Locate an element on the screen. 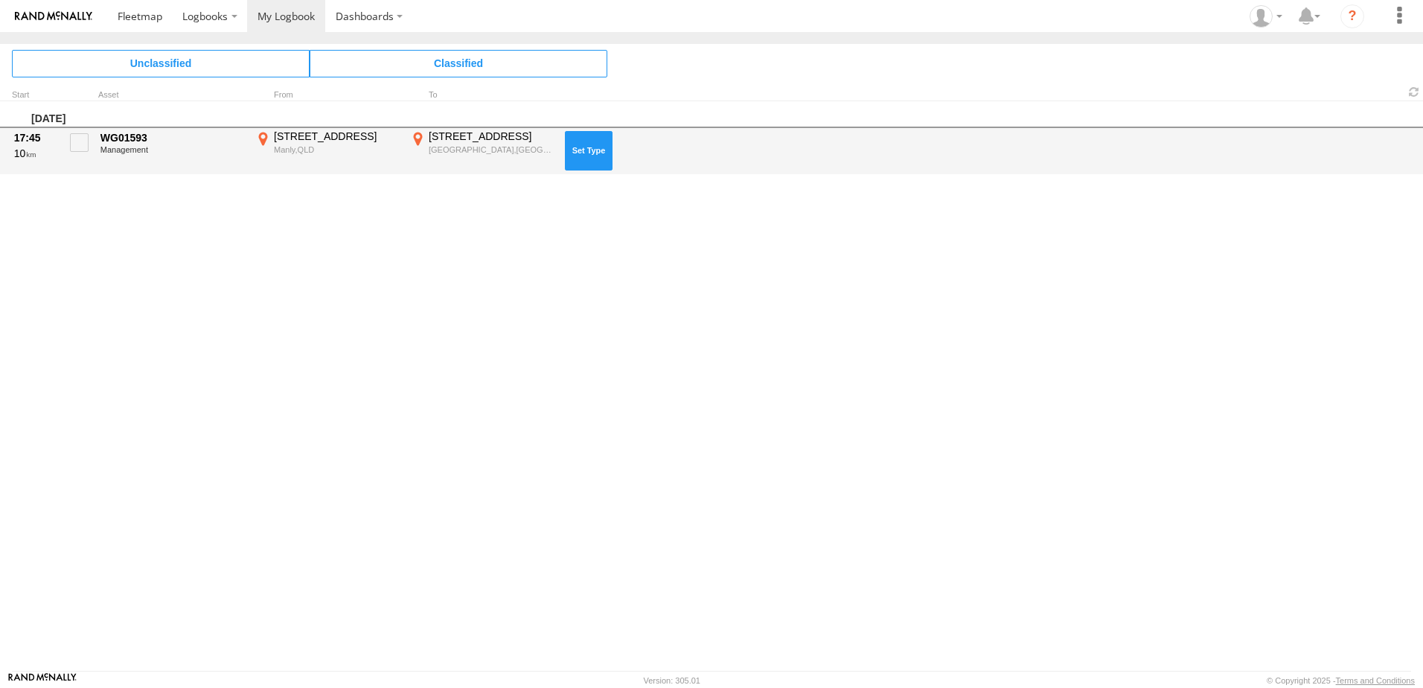  div: Click to Sort is located at coordinates (34, 95).